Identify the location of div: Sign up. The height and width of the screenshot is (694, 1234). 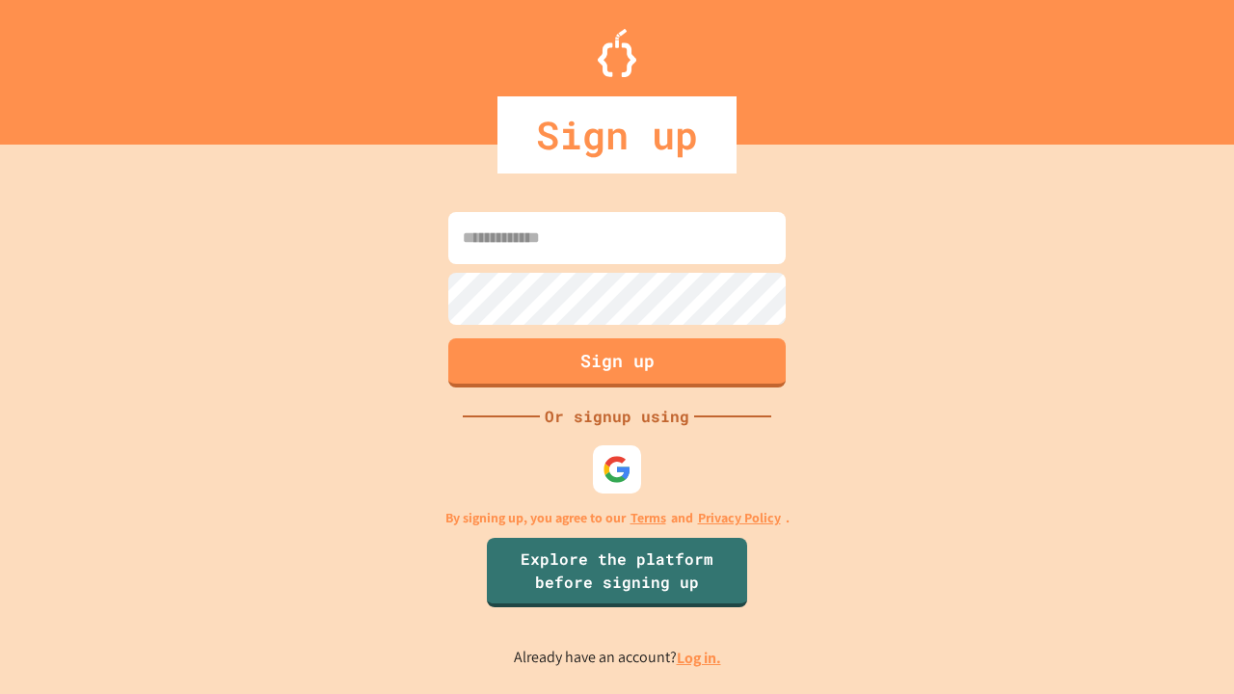
(617, 135).